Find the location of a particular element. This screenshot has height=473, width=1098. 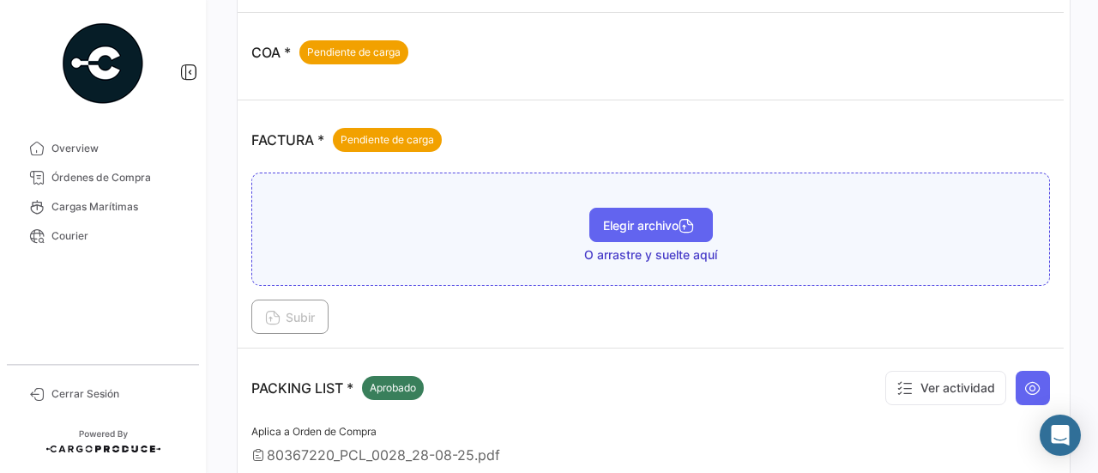

p: PACKING LIST * is located at coordinates (337, 388).